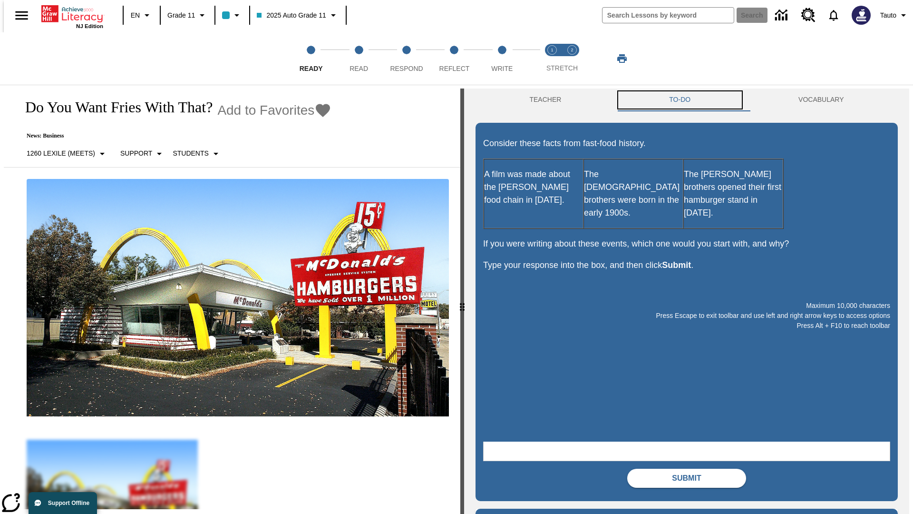  Describe the element at coordinates (862, 15) in the screenshot. I see `button: Select a new avatar` at that location.